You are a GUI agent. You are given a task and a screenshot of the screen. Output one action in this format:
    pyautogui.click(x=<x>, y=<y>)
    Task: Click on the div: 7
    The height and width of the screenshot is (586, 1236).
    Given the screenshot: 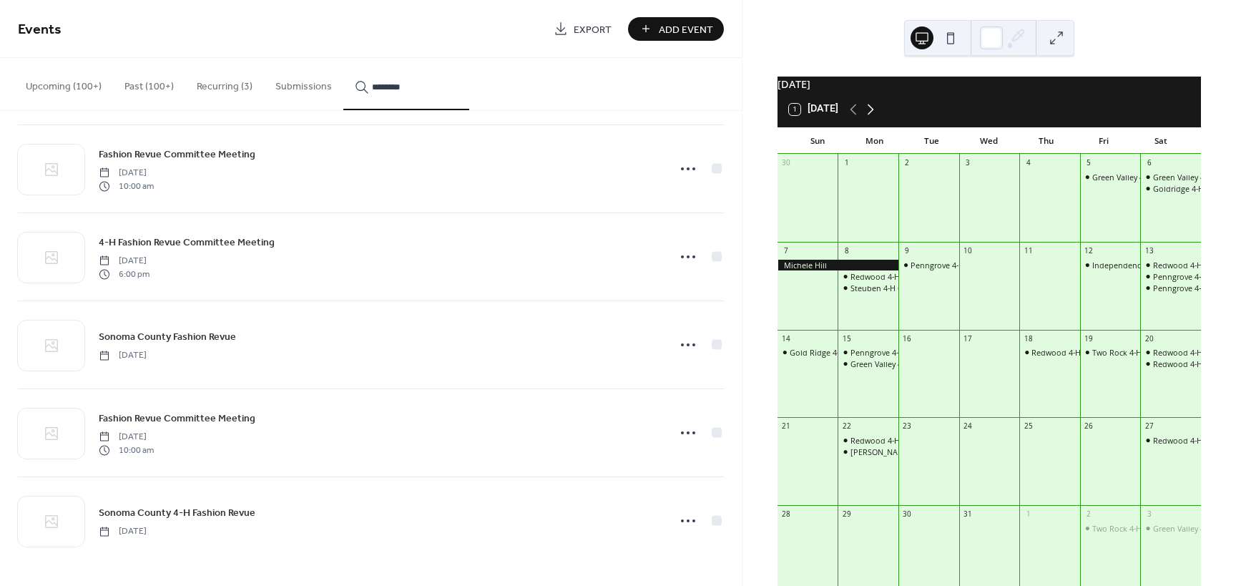 What is the action you would take?
    pyautogui.click(x=786, y=250)
    